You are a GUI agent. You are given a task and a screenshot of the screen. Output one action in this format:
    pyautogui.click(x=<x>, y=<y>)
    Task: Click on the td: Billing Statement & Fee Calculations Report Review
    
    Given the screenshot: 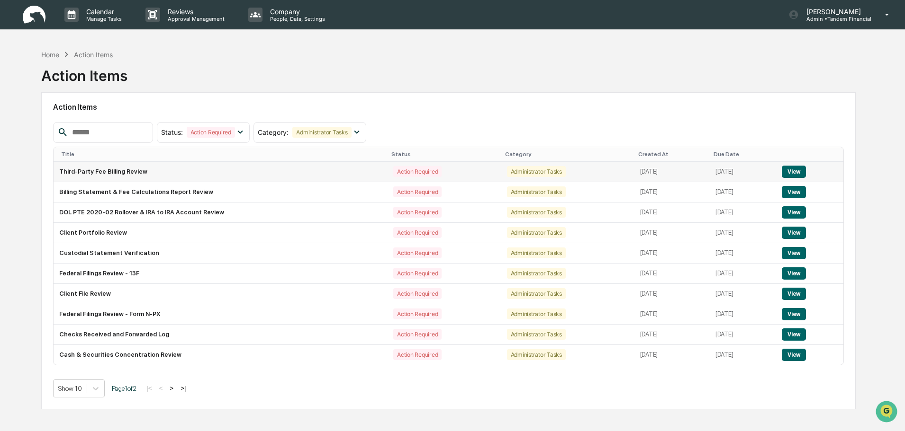 What is the action you would take?
    pyautogui.click(x=220, y=192)
    